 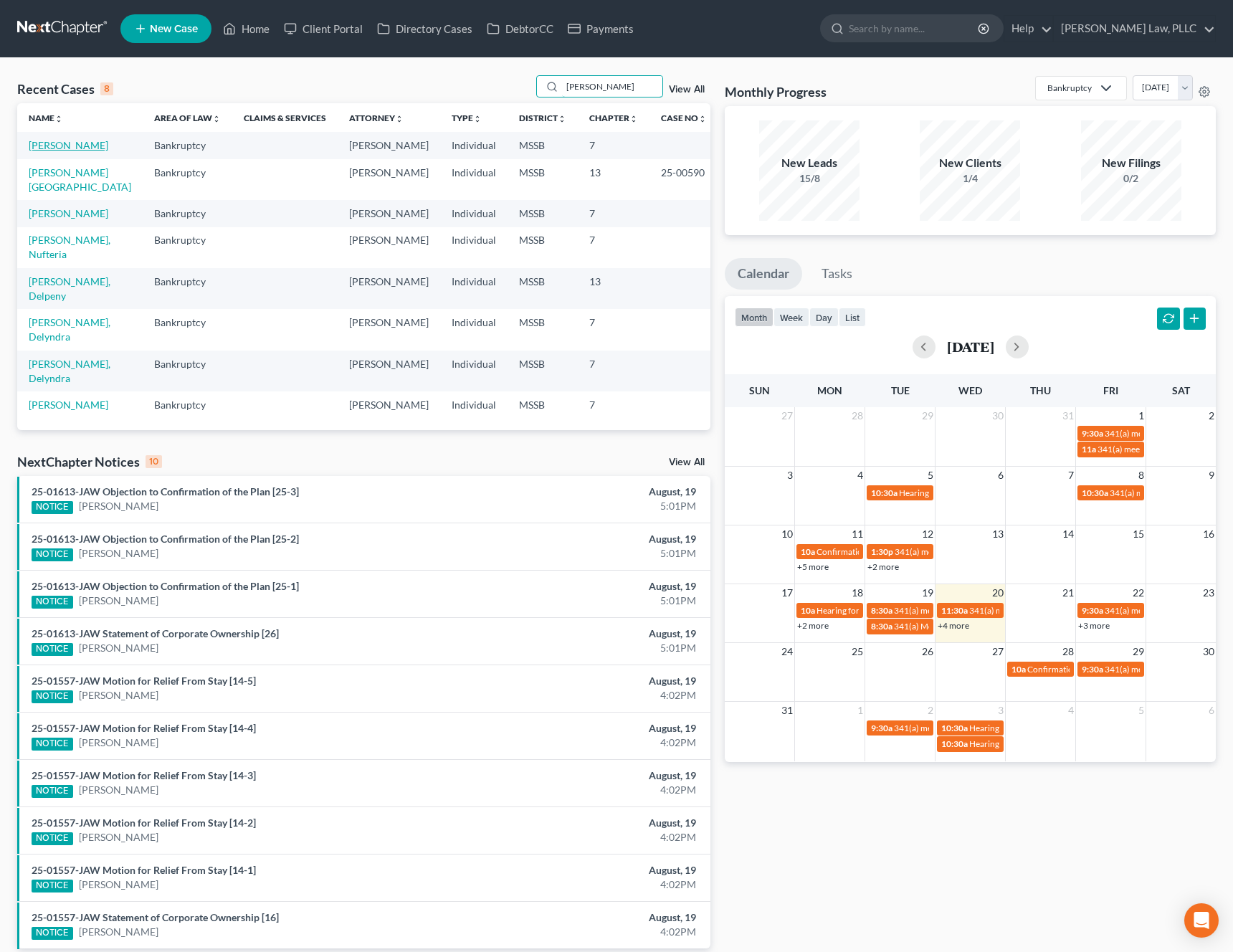 What do you see at coordinates (143, 728) in the screenshot?
I see `a: 25-01557-JAW Motion for Relief From Stay [14-4]` at bounding box center [143, 728].